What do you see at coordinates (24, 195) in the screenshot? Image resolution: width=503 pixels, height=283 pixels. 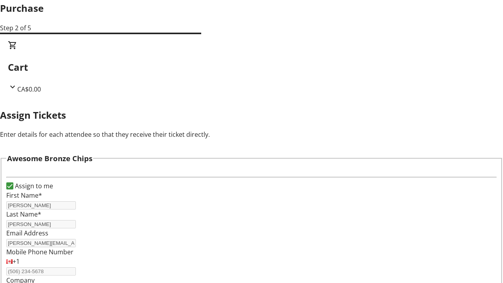 I see `label: First Name*` at bounding box center [24, 195].